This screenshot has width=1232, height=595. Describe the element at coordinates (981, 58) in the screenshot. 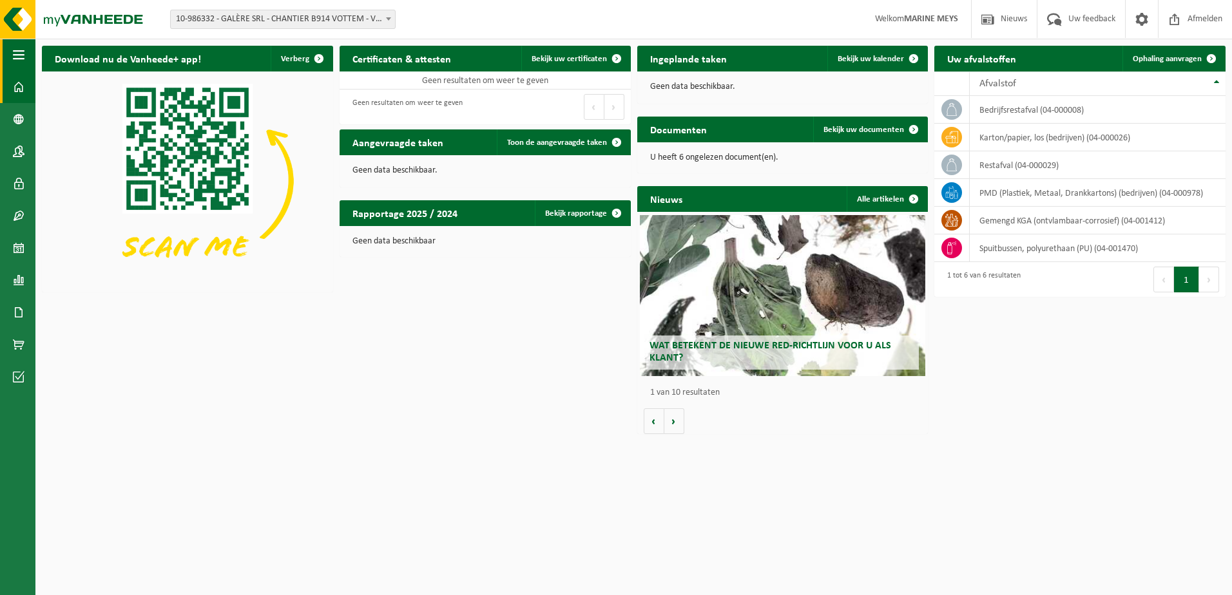

I see `h2: Uw afvalstoffen` at that location.